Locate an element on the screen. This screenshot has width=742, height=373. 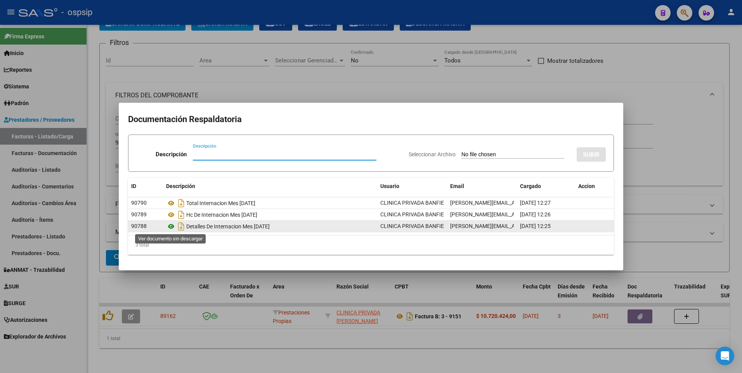
span: Seleccionar Archivo is located at coordinates (432, 154).